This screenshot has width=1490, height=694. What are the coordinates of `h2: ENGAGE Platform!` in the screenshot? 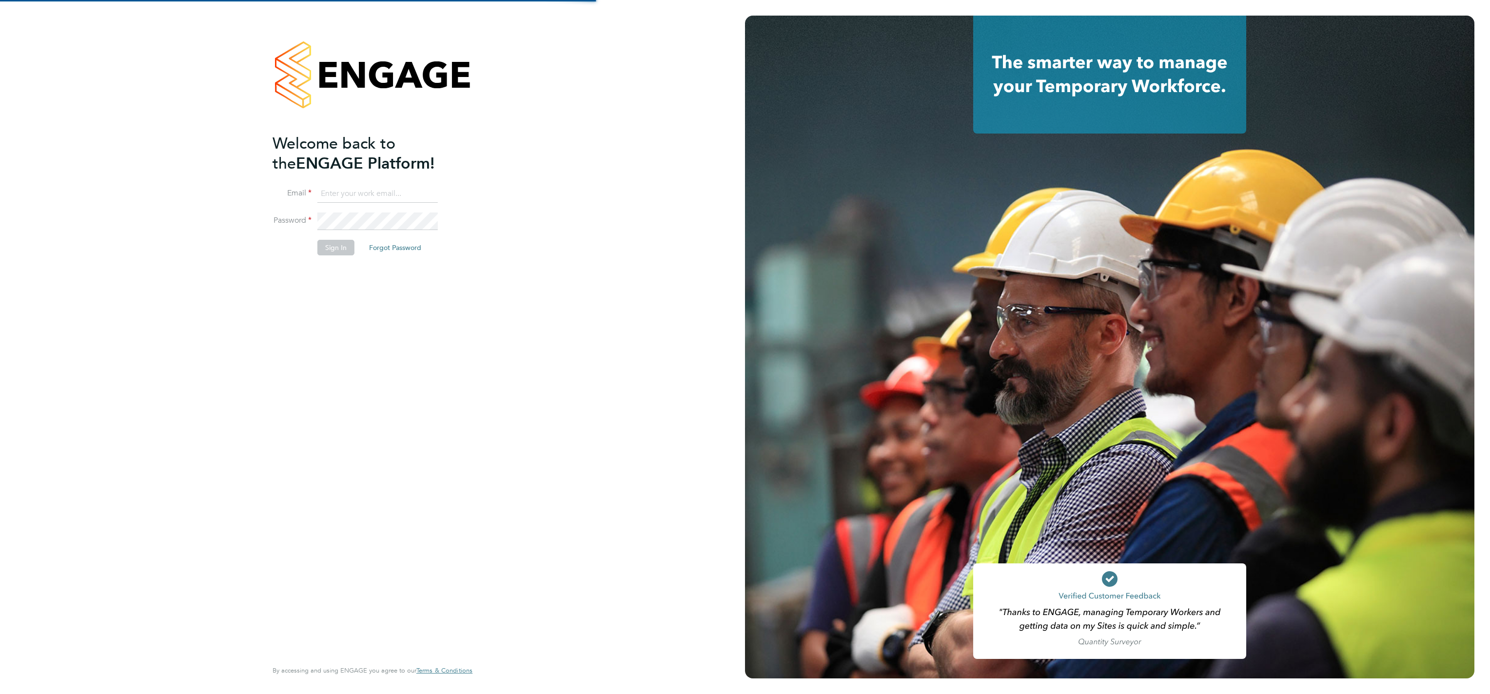 It's located at (368, 154).